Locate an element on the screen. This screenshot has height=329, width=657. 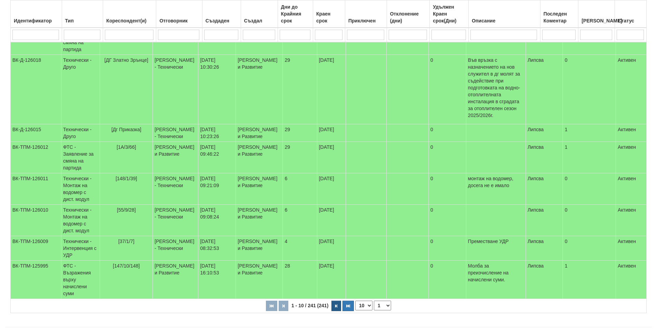
td: ФТС - Възражения върху начислени суми is located at coordinates (81, 280).